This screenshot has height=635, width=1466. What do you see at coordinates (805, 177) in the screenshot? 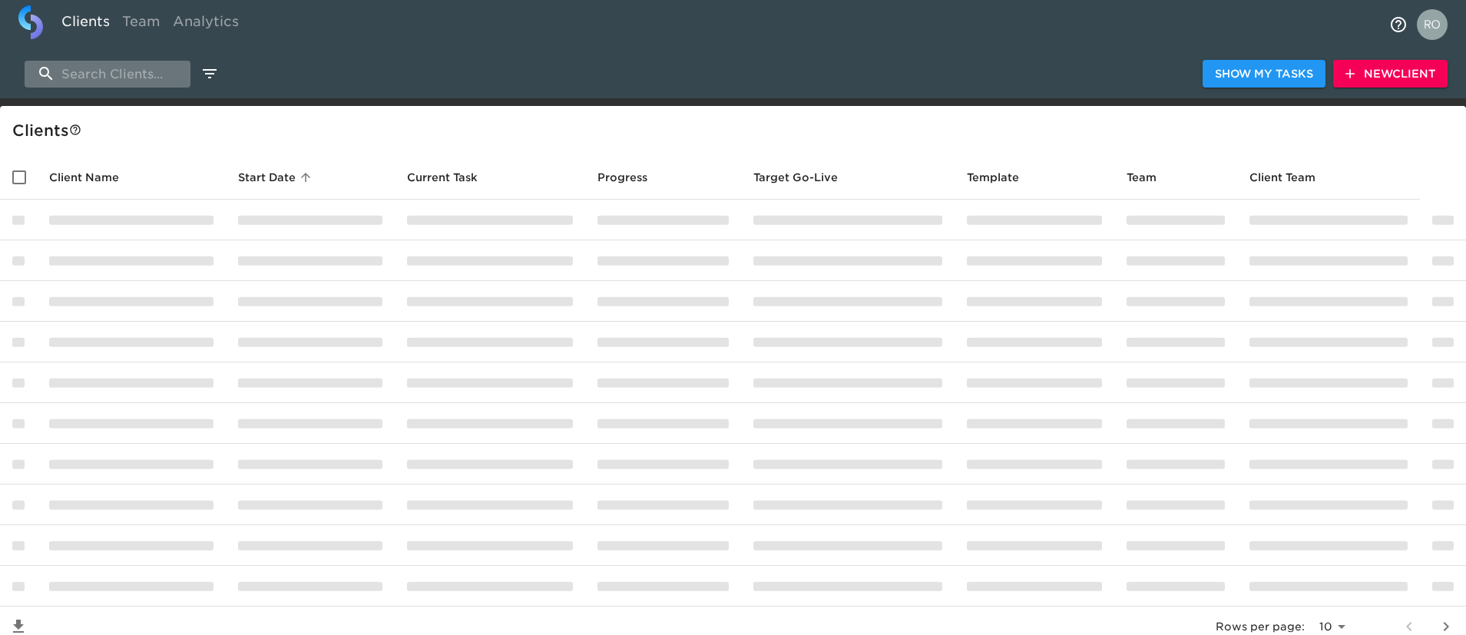
I see `span: Target Go-Live` at bounding box center [805, 177].